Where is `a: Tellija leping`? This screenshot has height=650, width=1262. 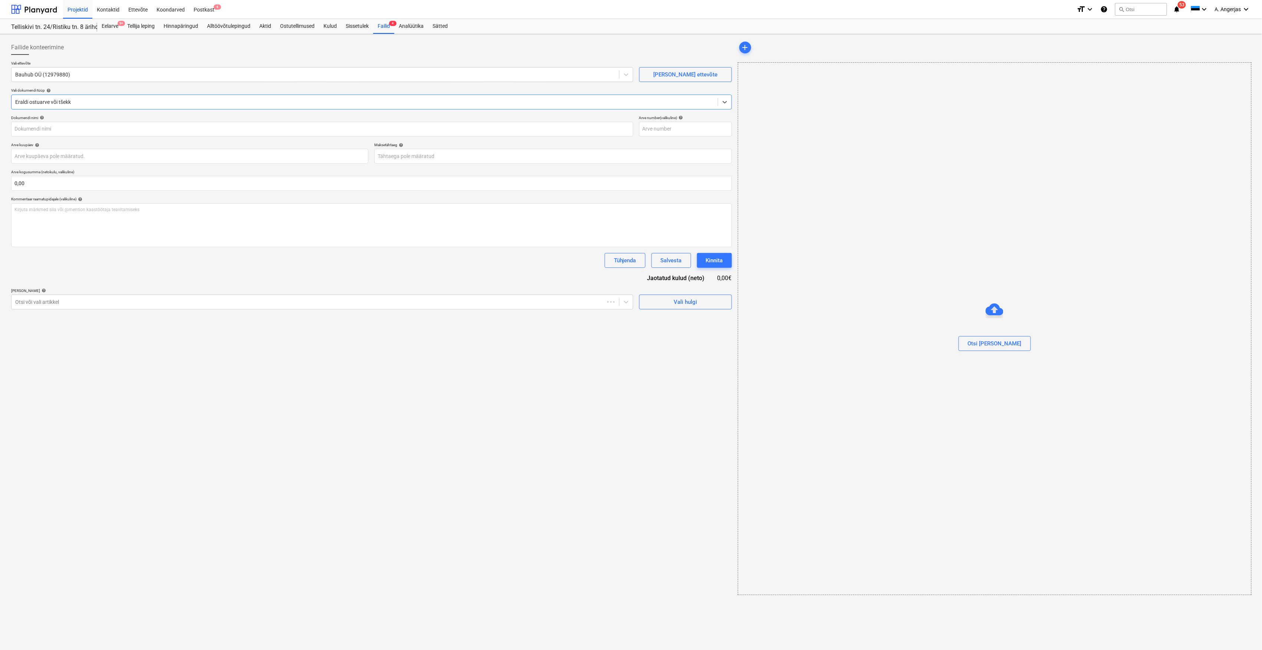
a: Tellija leping is located at coordinates (141, 26).